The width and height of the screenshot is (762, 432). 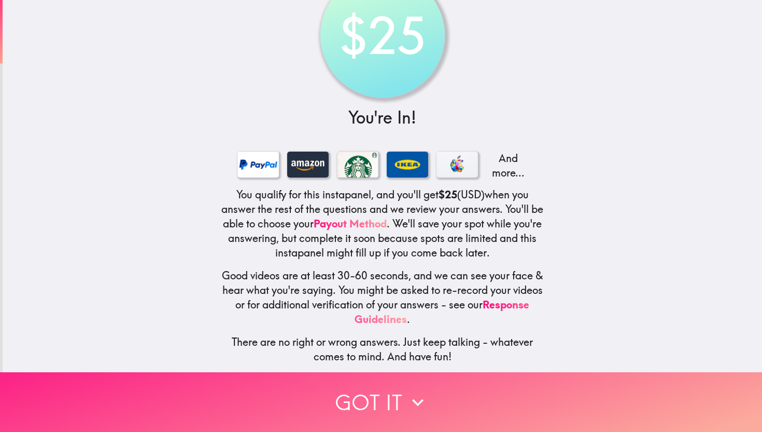 I want to click on h3: You're In!, so click(x=383, y=117).